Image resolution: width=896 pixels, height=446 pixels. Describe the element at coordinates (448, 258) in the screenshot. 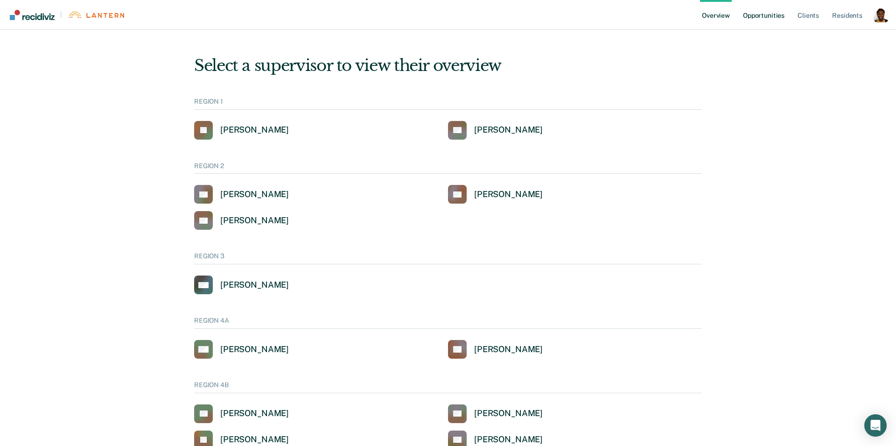

I see `div: REGION 3` at that location.